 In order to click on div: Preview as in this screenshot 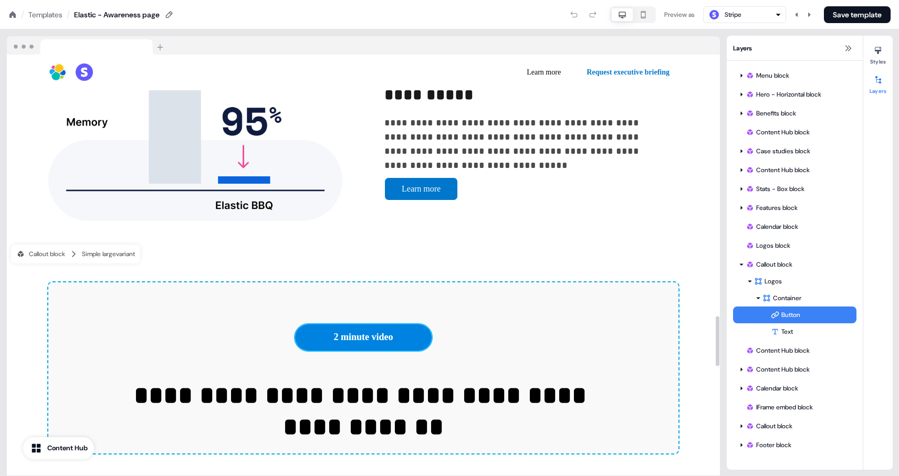, I will do `click(680, 15)`.